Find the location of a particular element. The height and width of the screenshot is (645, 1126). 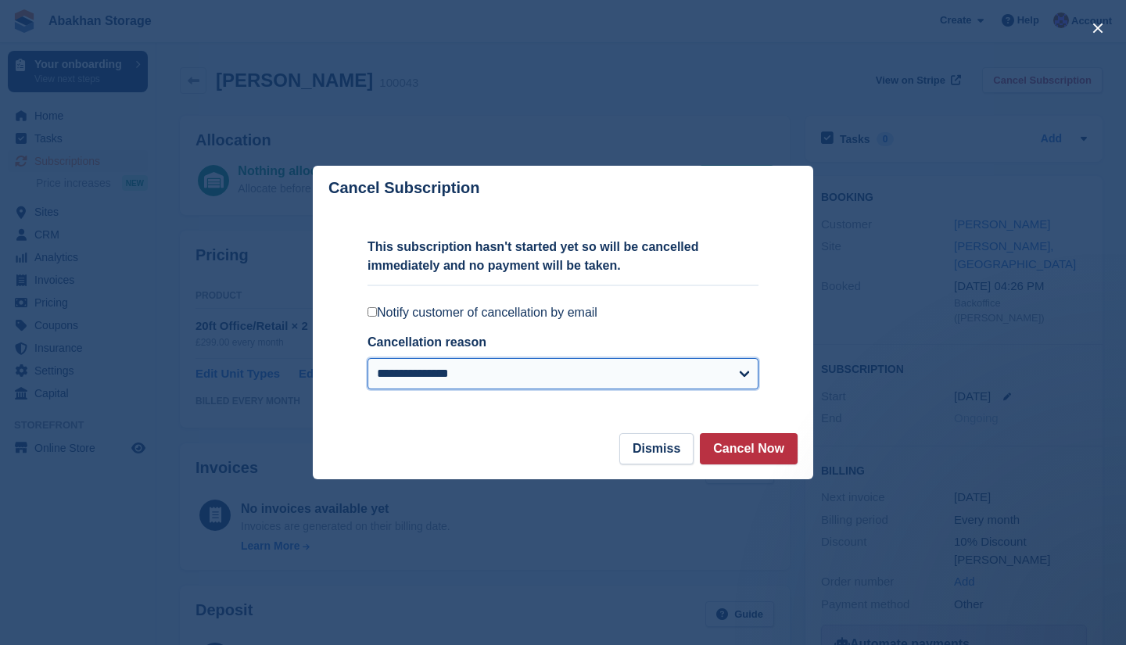

button: Cancel Now is located at coordinates (748, 449).